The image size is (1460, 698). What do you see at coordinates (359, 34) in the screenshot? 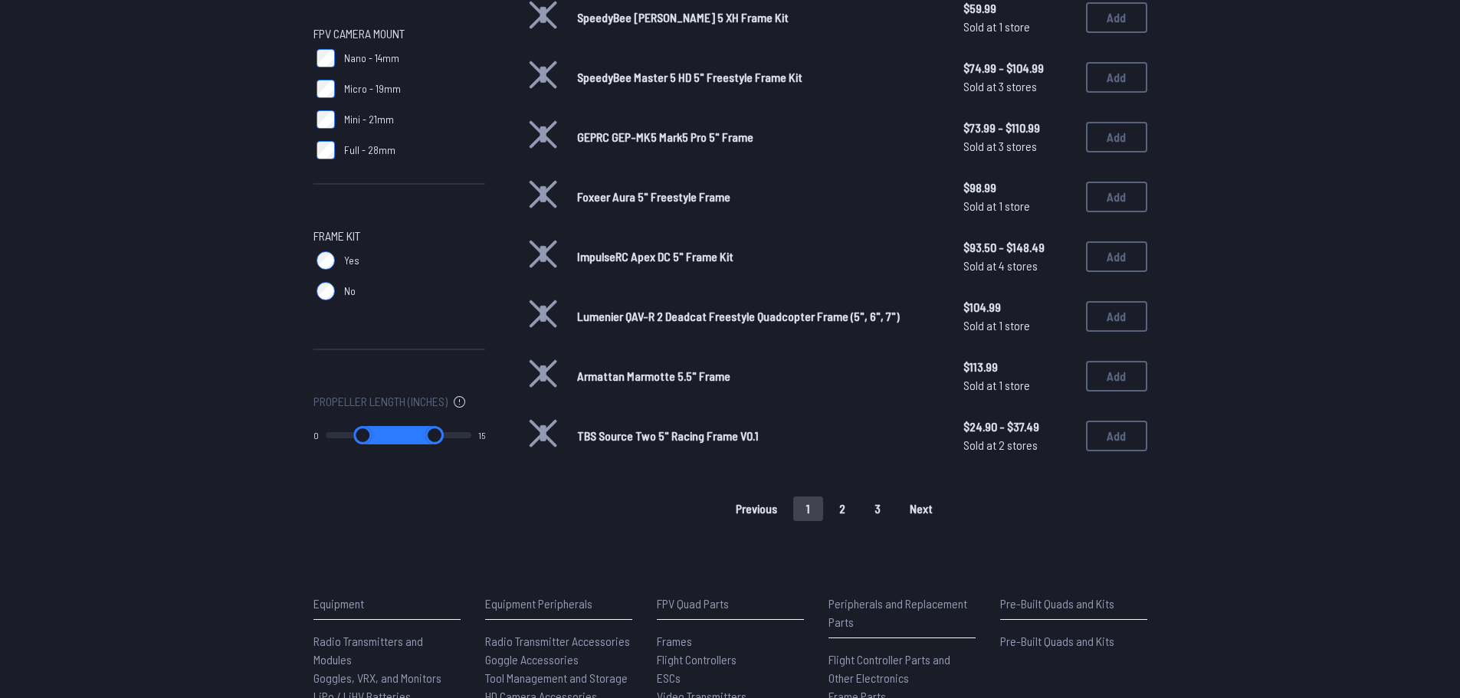
I see `span: FPV Camera Mount` at bounding box center [359, 34].